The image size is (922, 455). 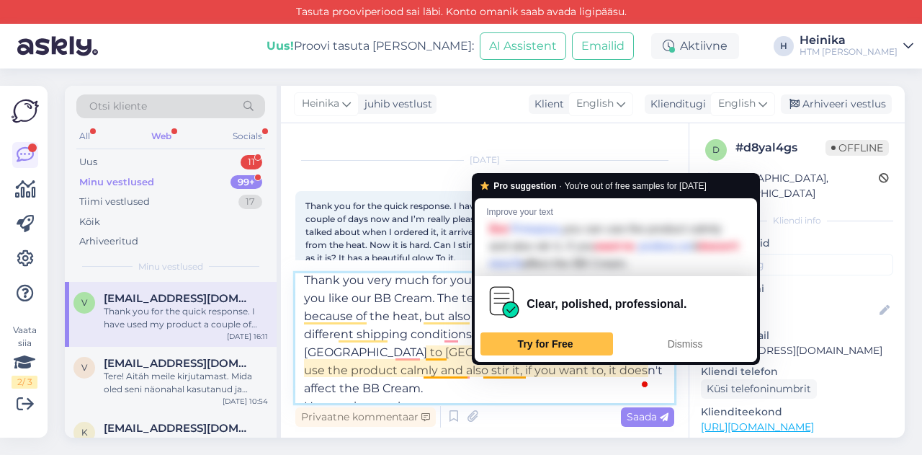 What do you see at coordinates (797, 371) in the screenshot?
I see `p: Kliendi telefon` at bounding box center [797, 371].